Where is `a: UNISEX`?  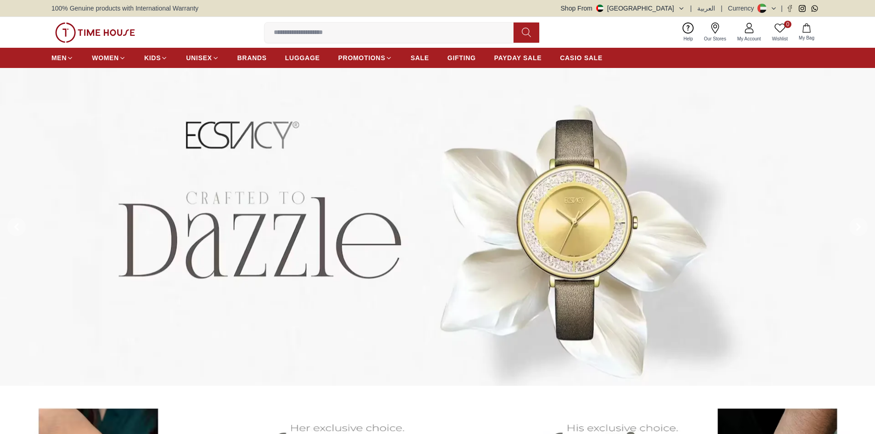 a: UNISEX is located at coordinates (202, 58).